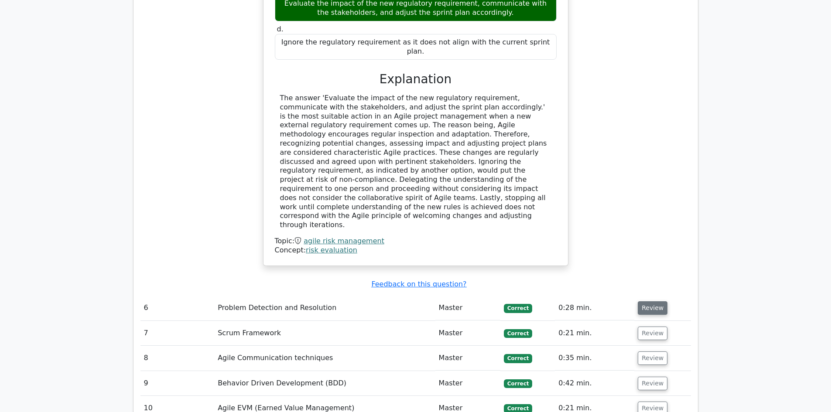 This screenshot has height=412, width=831. Describe the element at coordinates (416, 47) in the screenshot. I see `div: Ignore the regulatory requirement as it does not align with the current sprint plan.` at that location.